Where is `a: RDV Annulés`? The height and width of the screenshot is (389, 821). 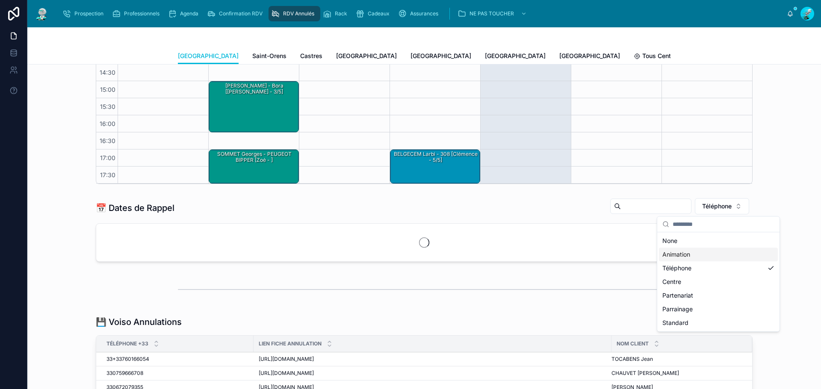 a: RDV Annulés is located at coordinates (294, 14).